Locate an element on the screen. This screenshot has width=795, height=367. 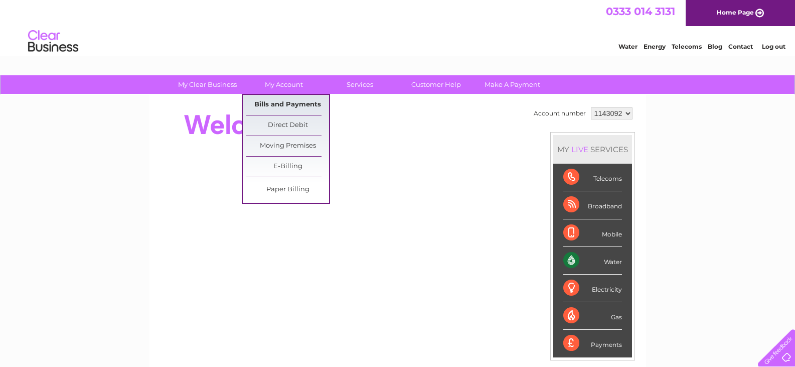
a: Blog is located at coordinates (715, 46).